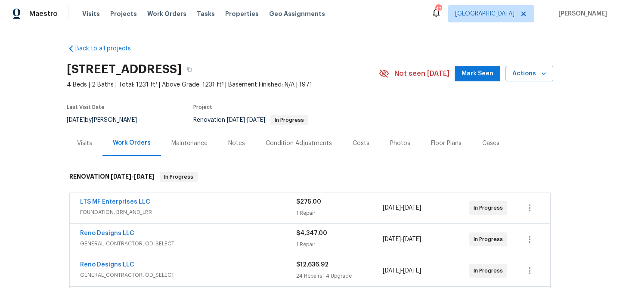 Image resolution: width=620 pixels, height=288 pixels. I want to click on button: Copy Address, so click(189, 69).